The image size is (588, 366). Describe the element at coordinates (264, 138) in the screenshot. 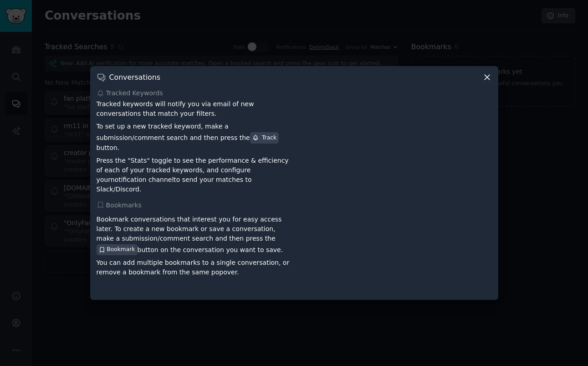

I see `div: Track` at that location.